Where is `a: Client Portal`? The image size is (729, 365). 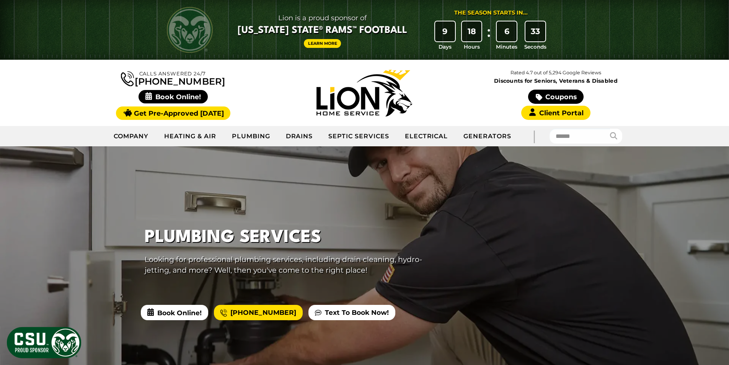
a: Client Portal is located at coordinates (556, 113).